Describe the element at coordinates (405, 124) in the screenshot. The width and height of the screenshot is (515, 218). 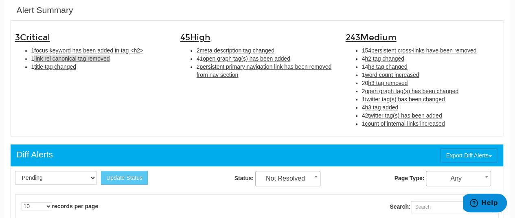
I see `span: count of internal links increased` at that location.